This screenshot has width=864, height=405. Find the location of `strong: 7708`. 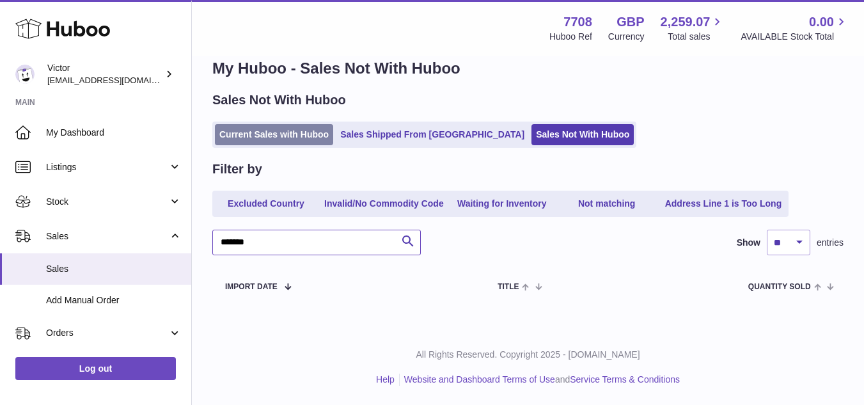

strong: 7708 is located at coordinates (577, 22).